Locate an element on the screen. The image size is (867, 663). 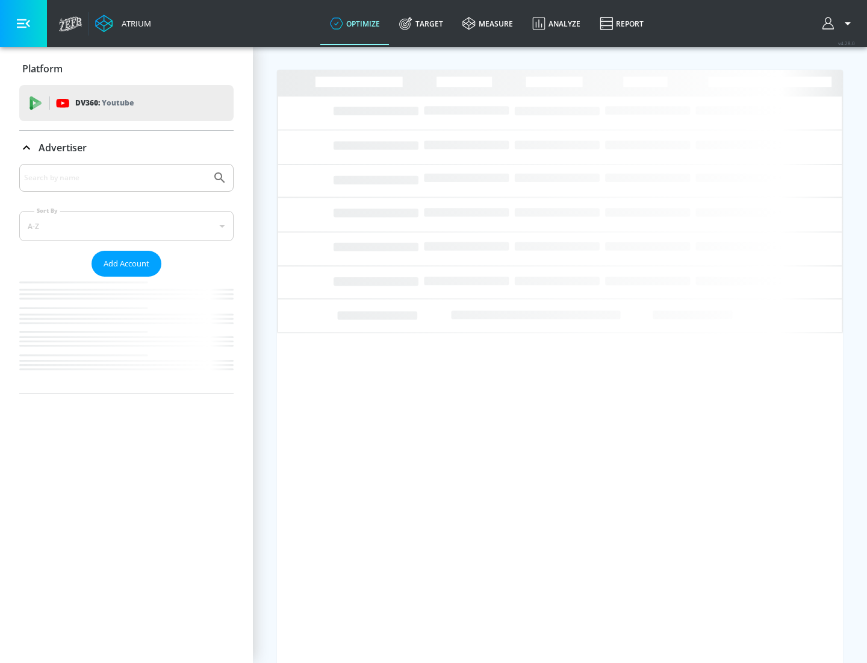
span: v 4.28.0 is located at coordinates (847, 43).